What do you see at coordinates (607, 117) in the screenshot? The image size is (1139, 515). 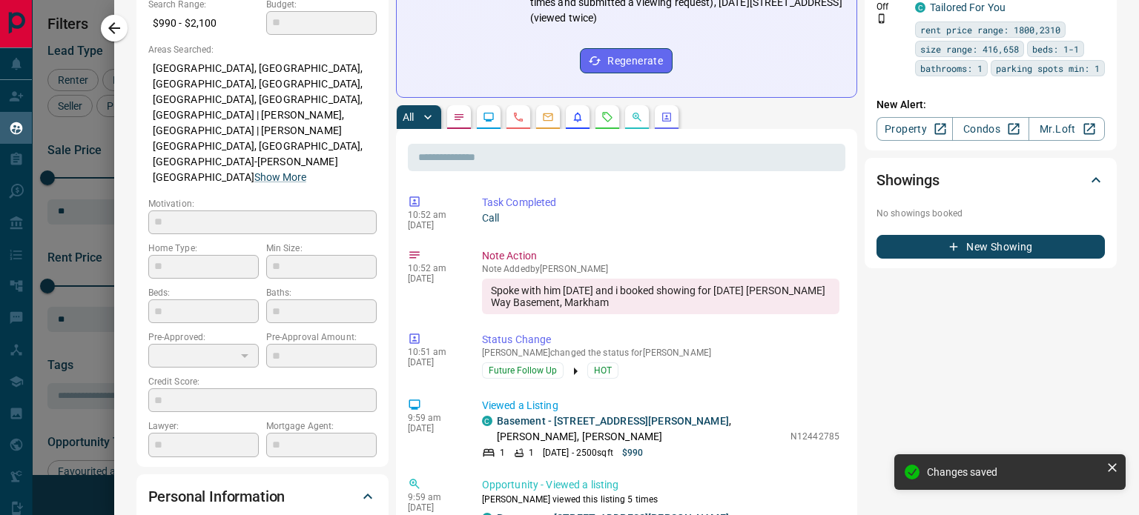 I see `svg: Requests` at bounding box center [607, 117].